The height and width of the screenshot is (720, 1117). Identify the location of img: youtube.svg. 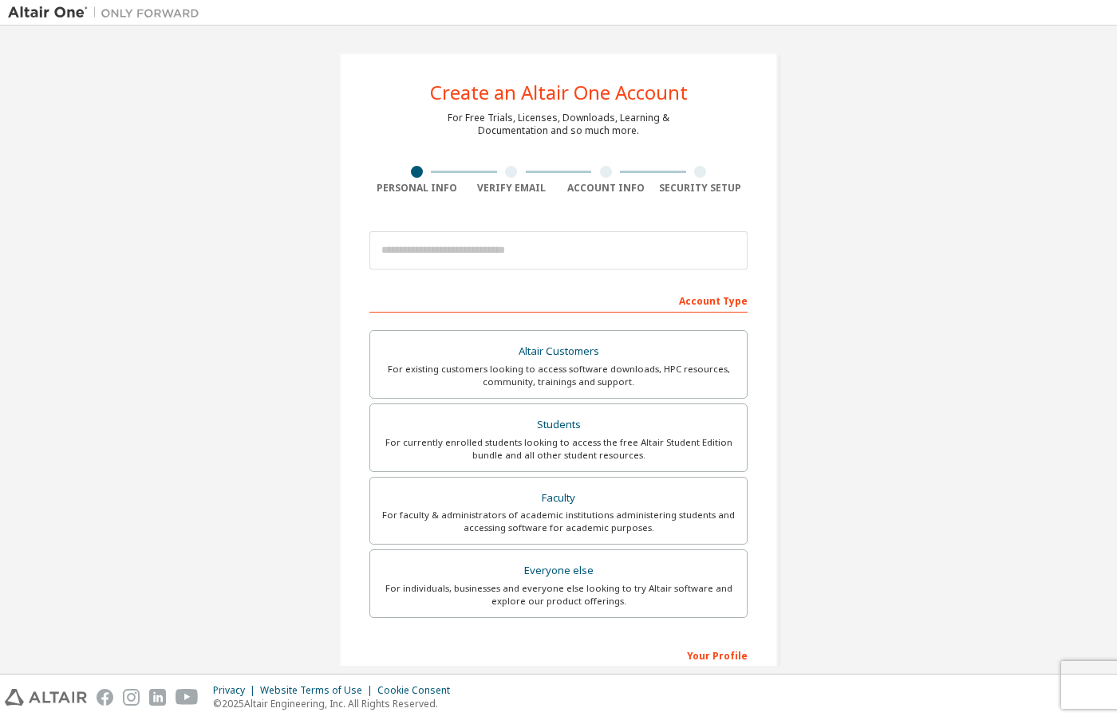
(187, 697).